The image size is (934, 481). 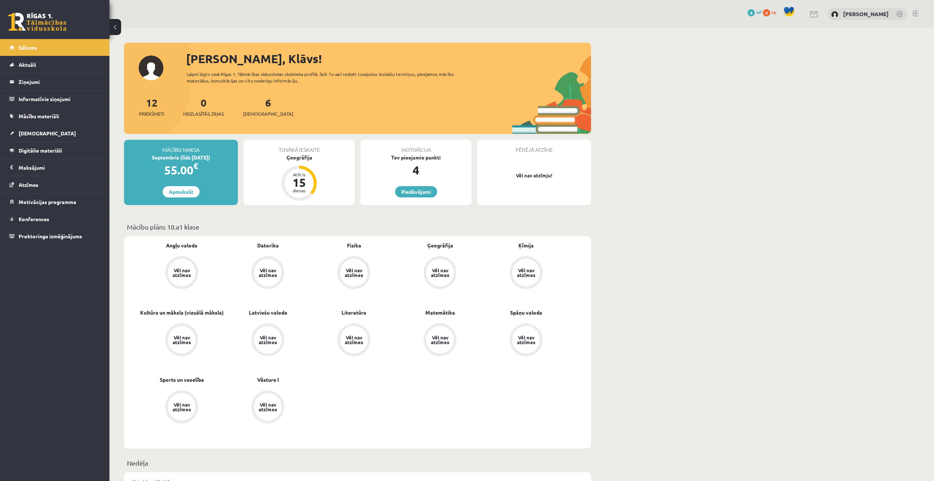 I want to click on a: Informatīvie ziņojumi, so click(x=55, y=99).